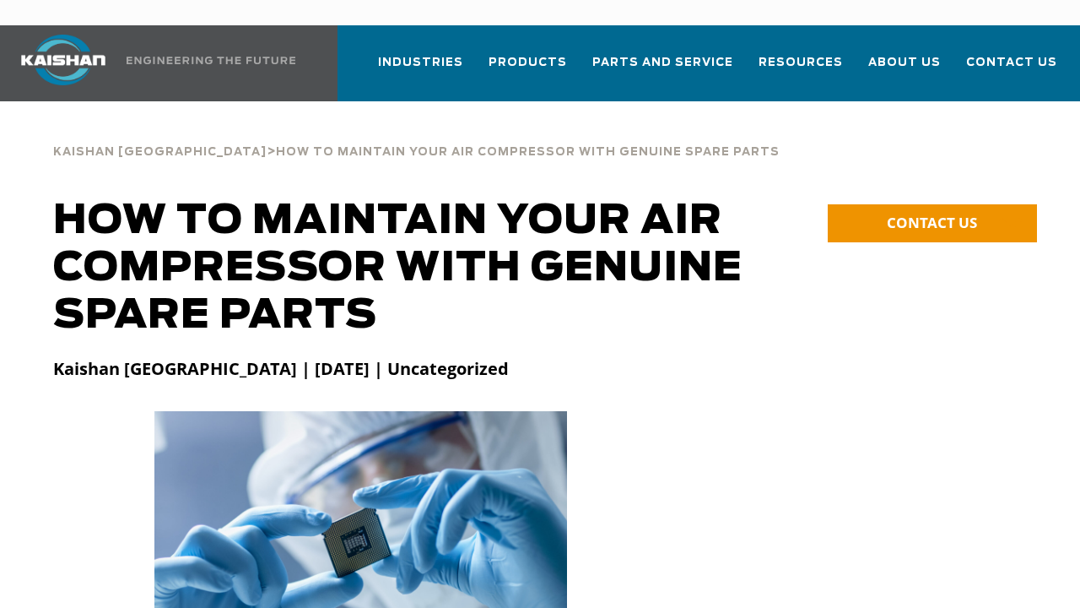 The image size is (1080, 608). What do you see at coordinates (527, 151) in the screenshot?
I see `a: How to Maintain Your Air Compressor with Genuine Spare Parts` at bounding box center [527, 151].